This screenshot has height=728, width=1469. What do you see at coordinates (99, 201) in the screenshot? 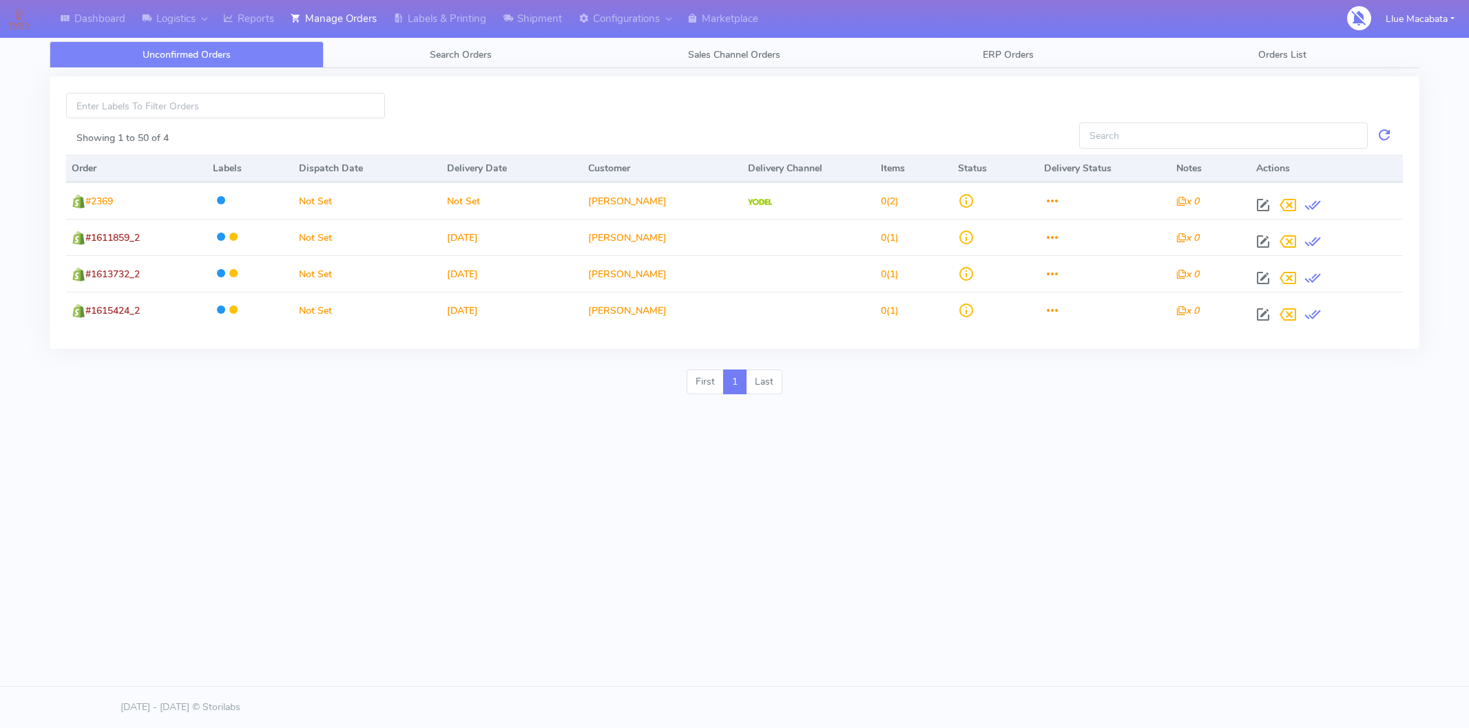
I see `span: #2369` at bounding box center [99, 201].